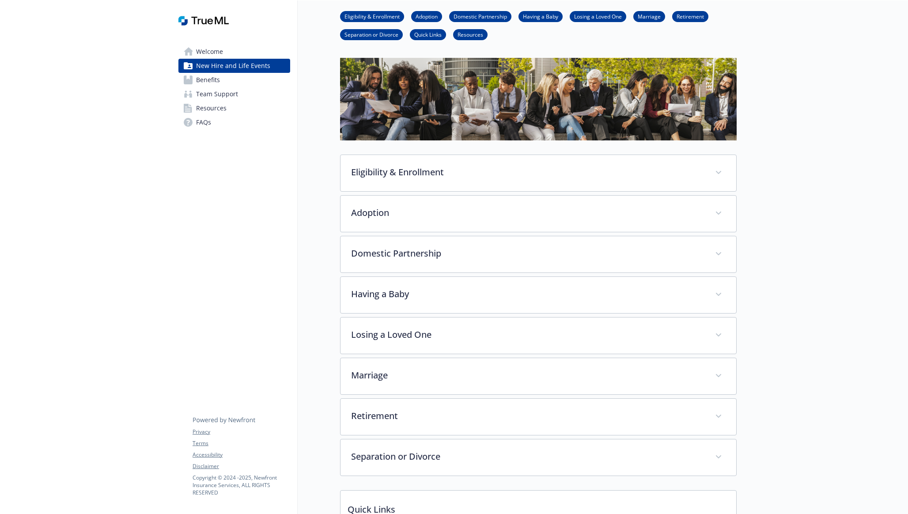 The image size is (908, 514). Describe the element at coordinates (538, 99) in the screenshot. I see `img: new hire page banner` at that location.